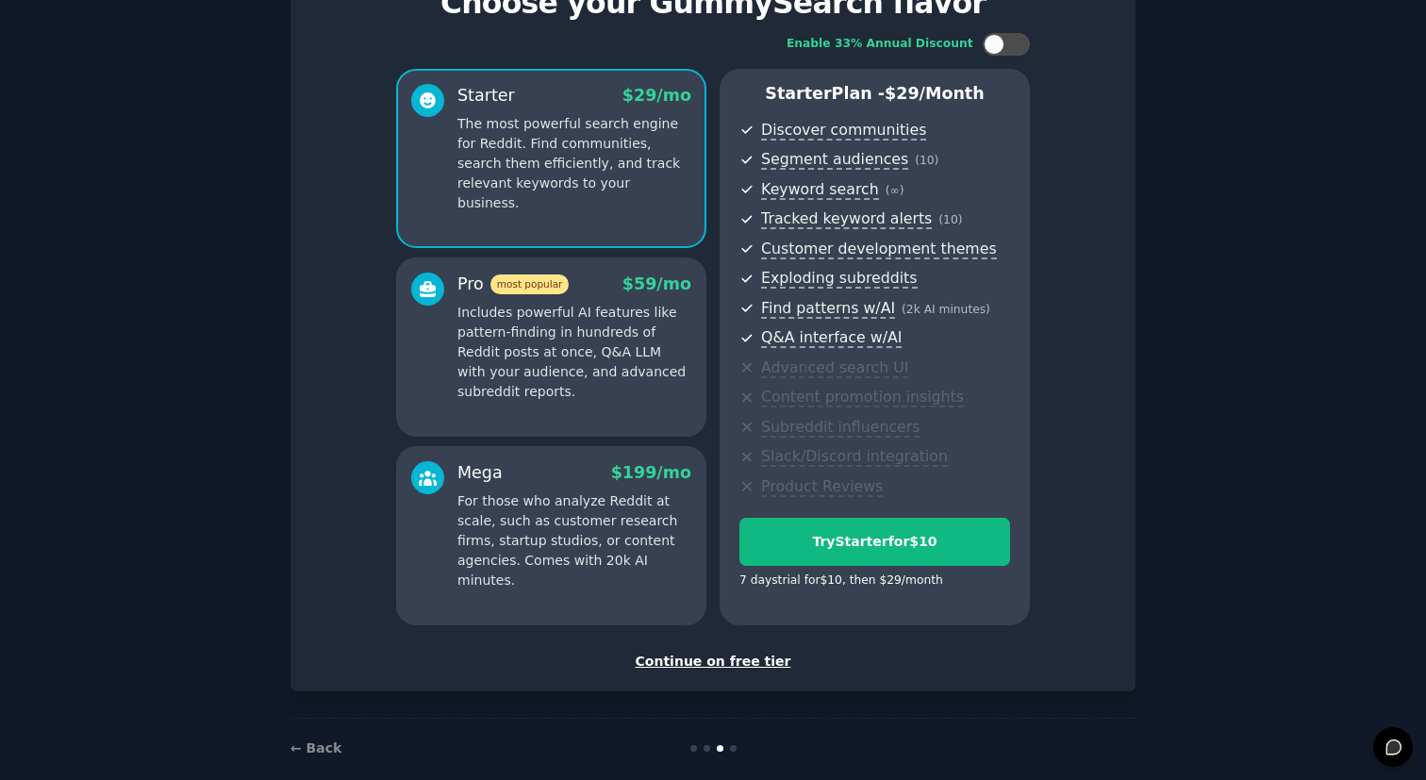 The image size is (1426, 780). What do you see at coordinates (316, 748) in the screenshot?
I see `a: ← Back` at bounding box center [316, 748].